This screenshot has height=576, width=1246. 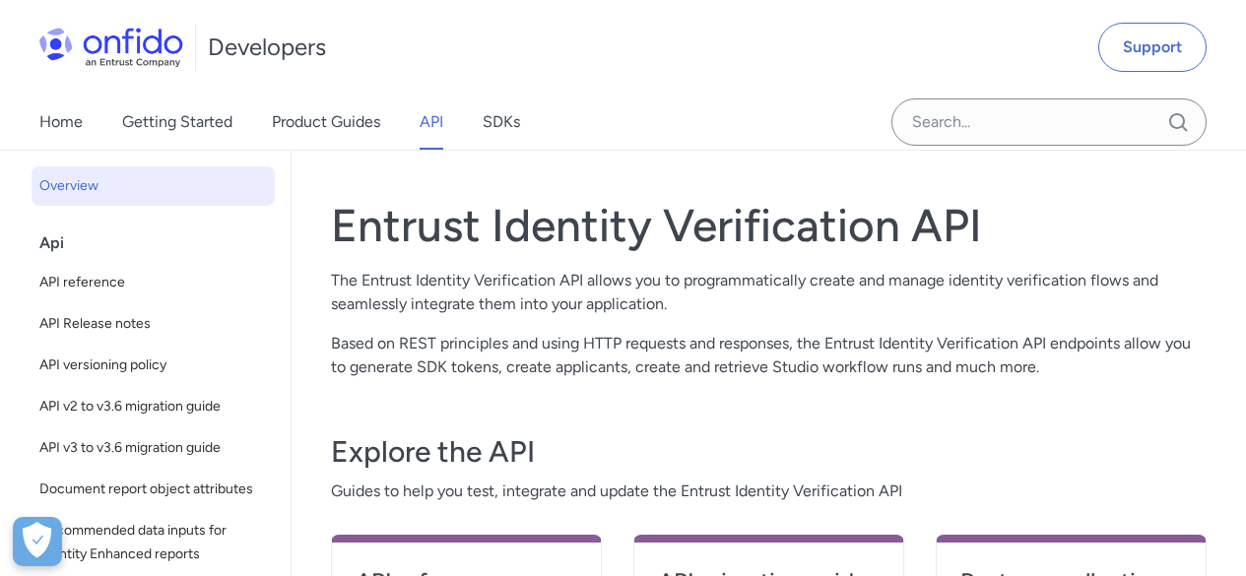 What do you see at coordinates (153, 324) in the screenshot?
I see `a: API Release notes` at bounding box center [153, 324].